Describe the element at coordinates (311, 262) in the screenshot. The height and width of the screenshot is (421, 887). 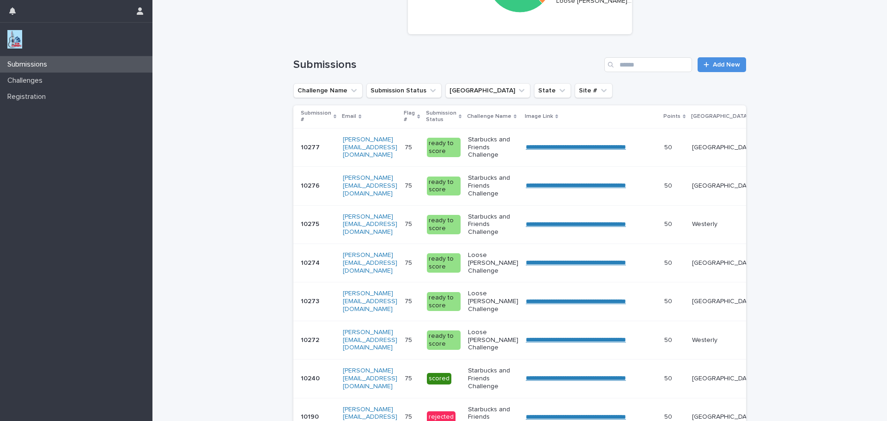
I see `p: 10274` at that location.